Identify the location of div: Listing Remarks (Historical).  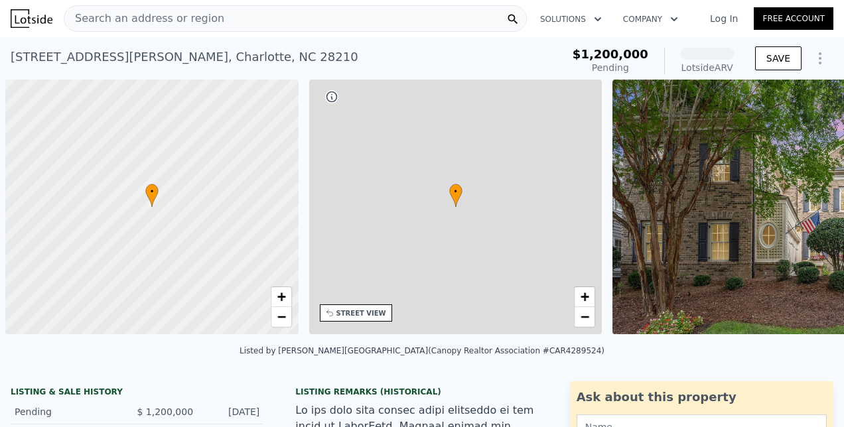
(421, 392).